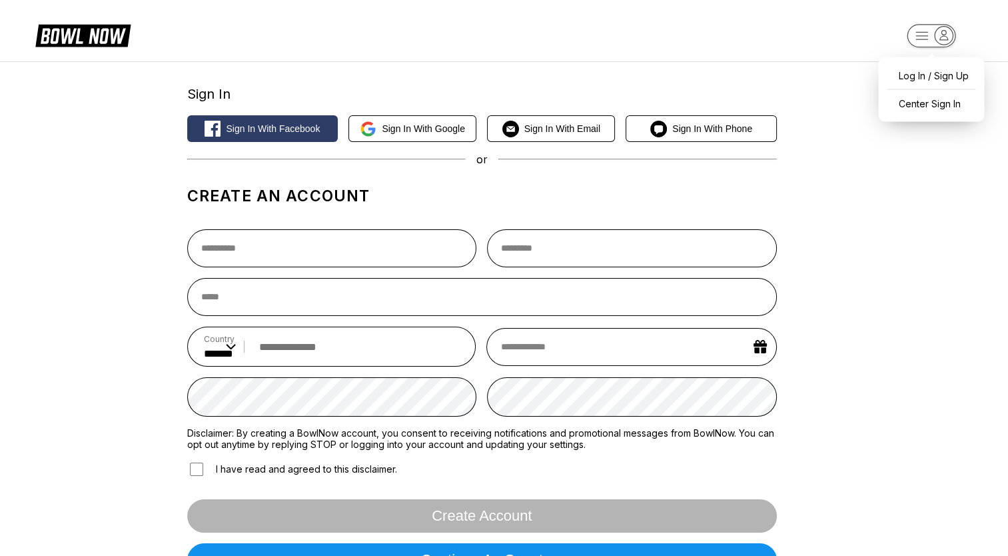  I want to click on span: Sign in with Google, so click(423, 129).